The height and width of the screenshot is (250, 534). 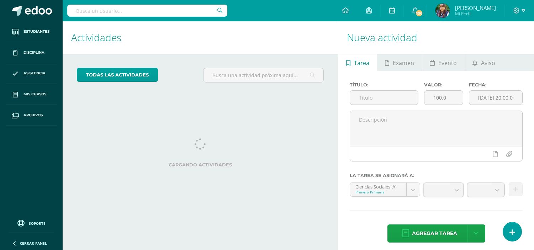 I want to click on span: Archivos, so click(x=33, y=115).